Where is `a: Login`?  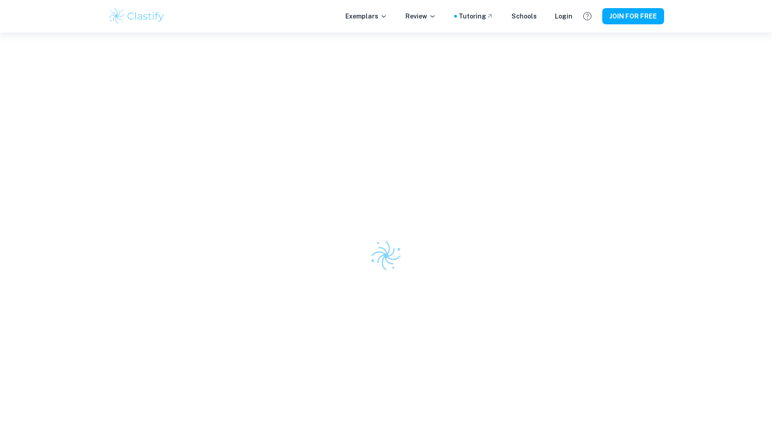 a: Login is located at coordinates (563, 16).